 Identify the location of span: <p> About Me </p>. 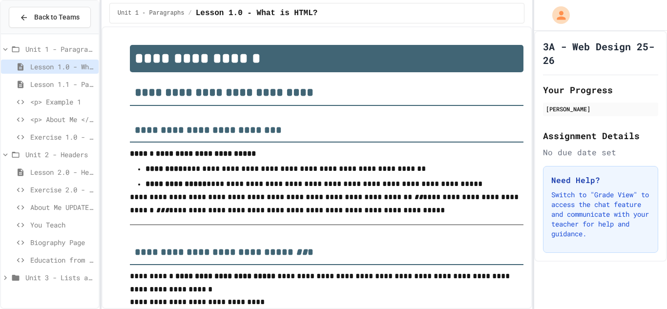
(62, 119).